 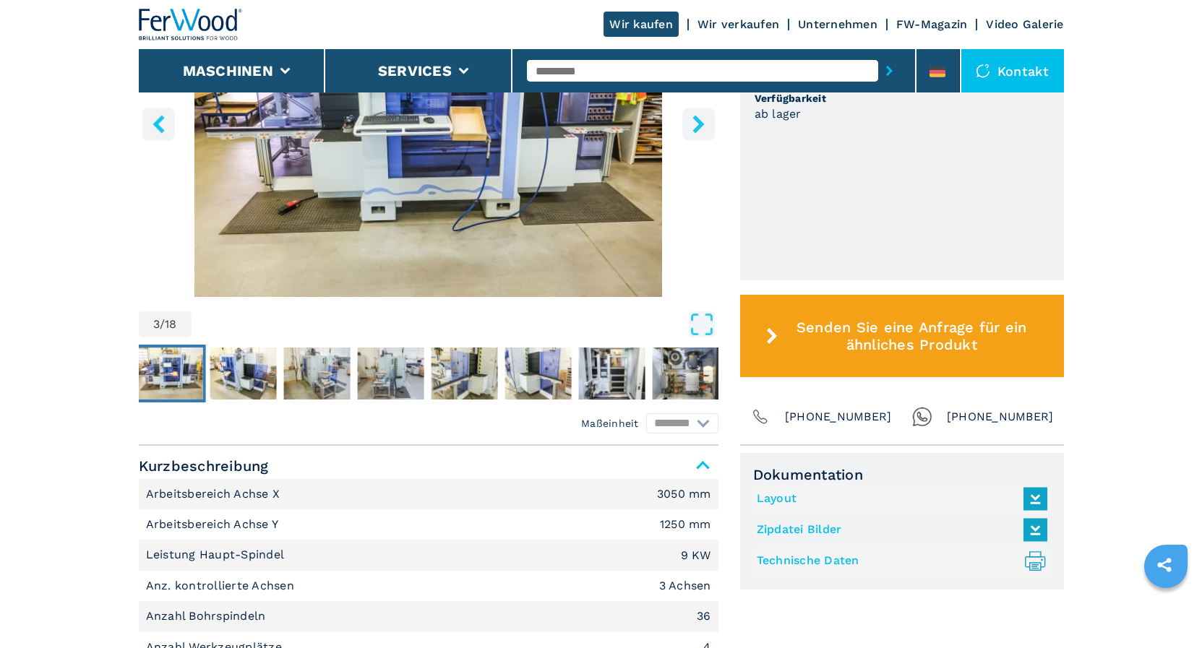 What do you see at coordinates (464, 374) in the screenshot?
I see `button: Go to Slide 7` at bounding box center [464, 374].